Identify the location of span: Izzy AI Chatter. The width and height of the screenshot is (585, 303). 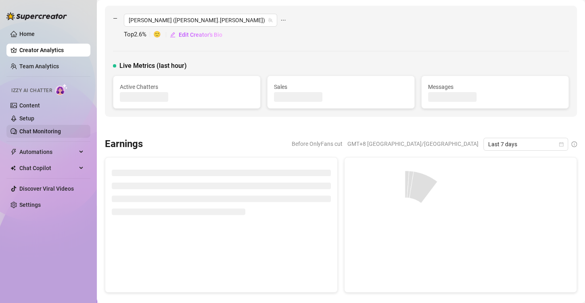
(31, 90).